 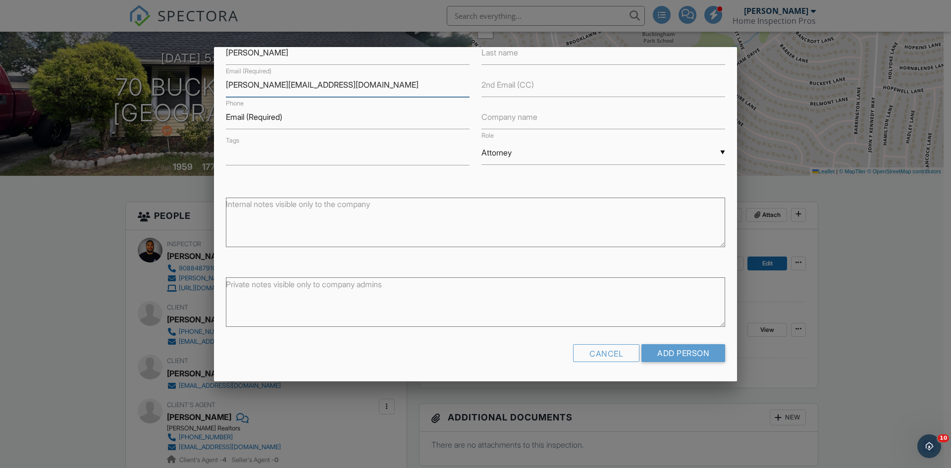 I want to click on input: Add Person, so click(x=683, y=353).